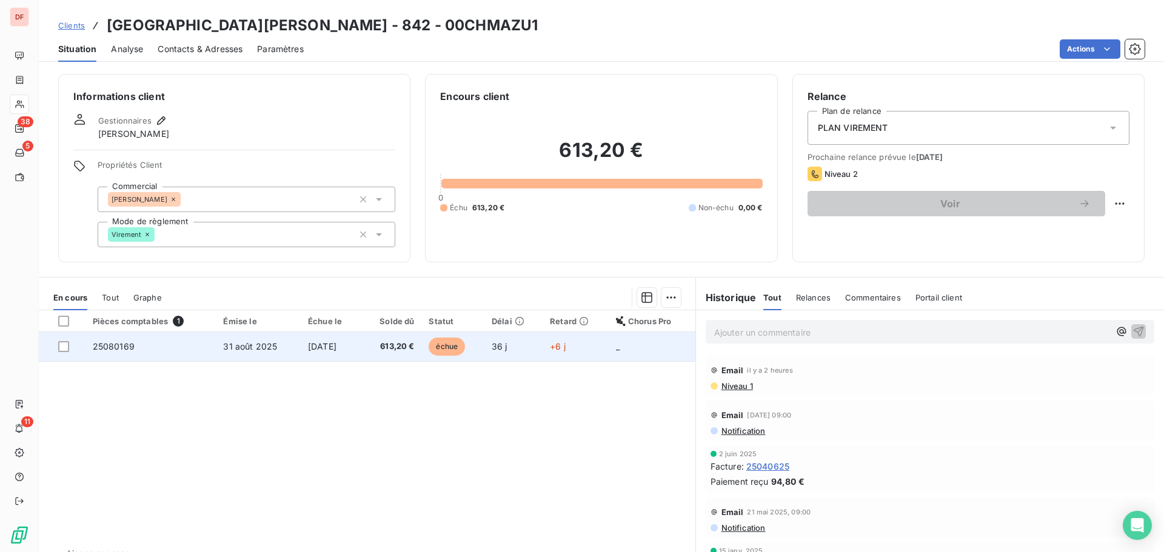 The width and height of the screenshot is (1164, 552). I want to click on img: Logo LeanPay, so click(19, 535).